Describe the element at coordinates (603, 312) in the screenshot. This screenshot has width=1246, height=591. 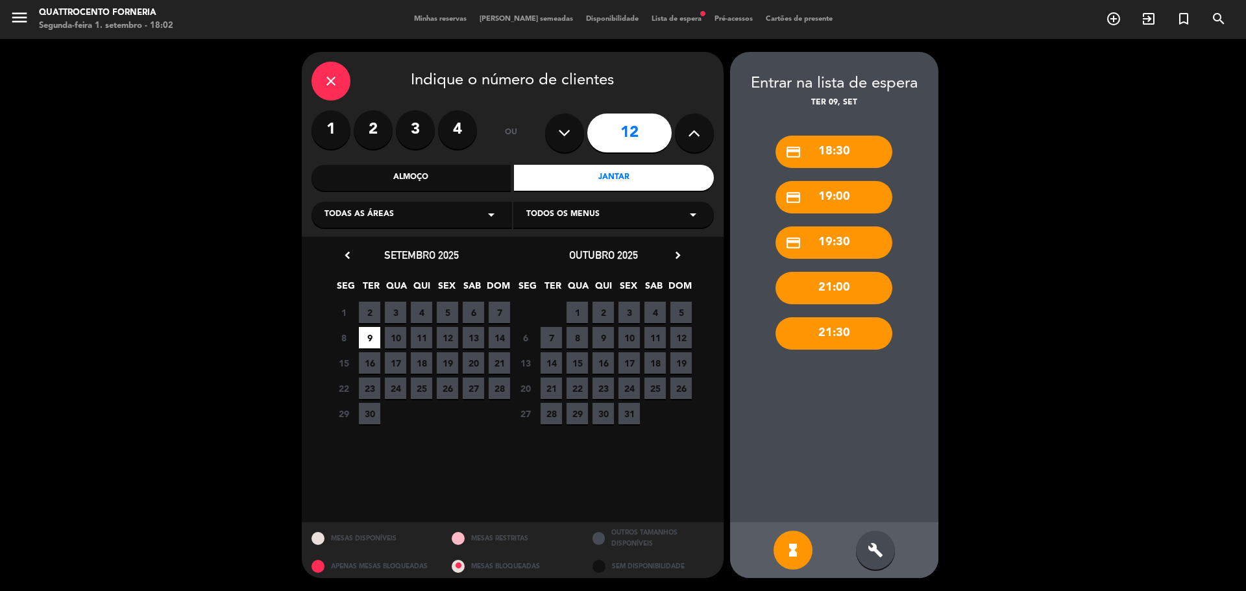
I see `span: 2` at that location.